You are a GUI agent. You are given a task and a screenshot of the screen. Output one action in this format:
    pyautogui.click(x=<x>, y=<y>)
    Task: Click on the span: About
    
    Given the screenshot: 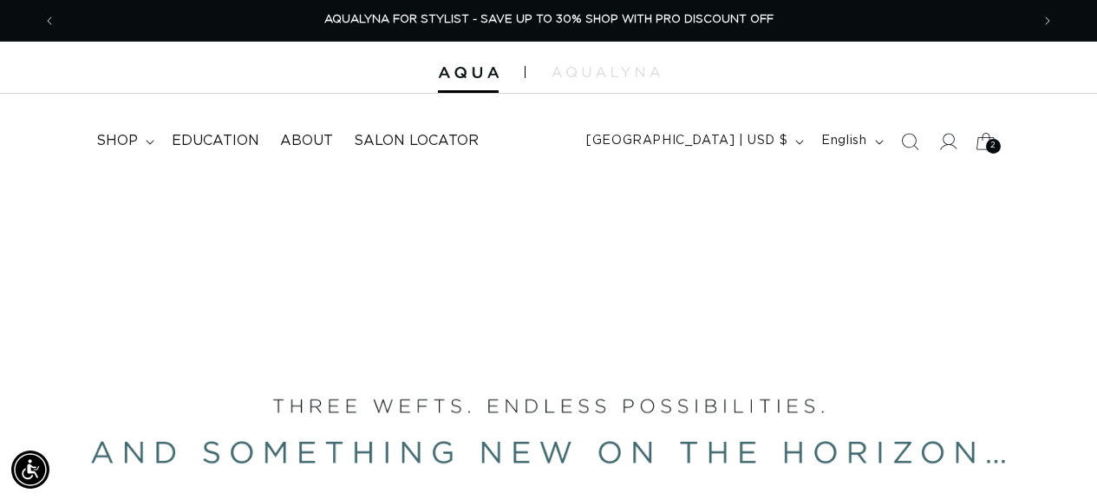 What is the action you would take?
    pyautogui.click(x=306, y=140)
    